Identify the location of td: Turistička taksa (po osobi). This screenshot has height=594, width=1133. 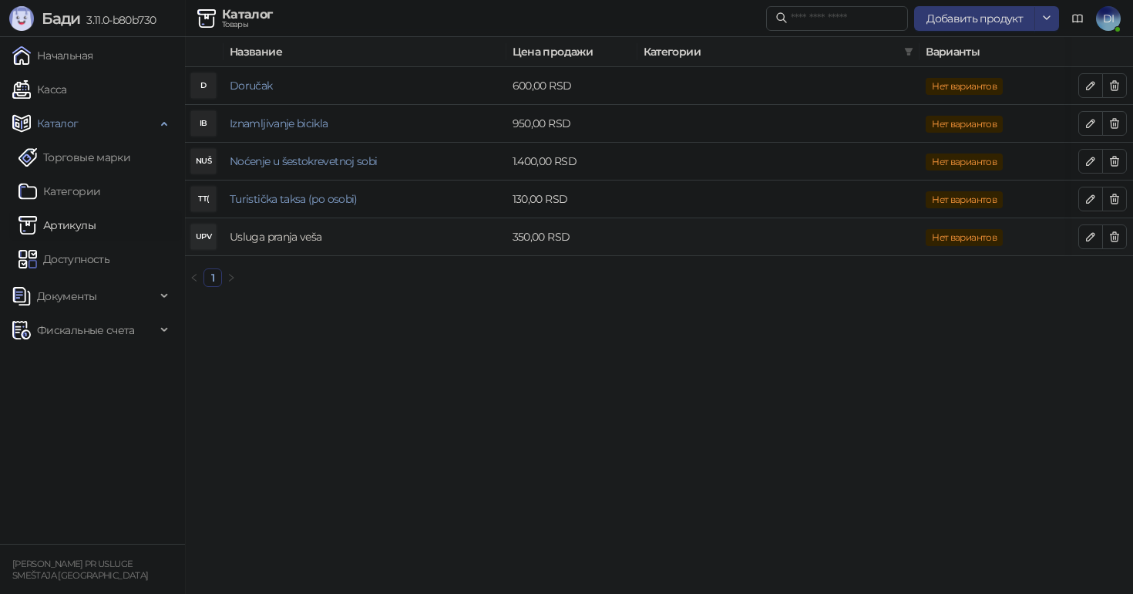
(365, 199).